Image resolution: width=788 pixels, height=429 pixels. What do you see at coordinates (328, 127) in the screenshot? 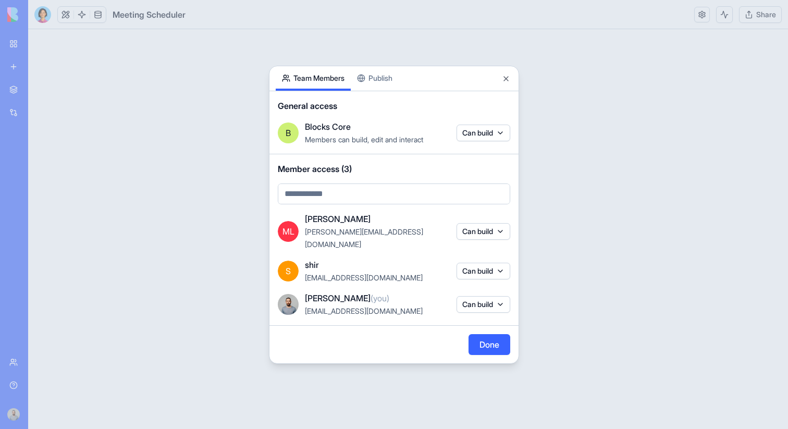
I see `span: Blocks Core` at bounding box center [328, 127].